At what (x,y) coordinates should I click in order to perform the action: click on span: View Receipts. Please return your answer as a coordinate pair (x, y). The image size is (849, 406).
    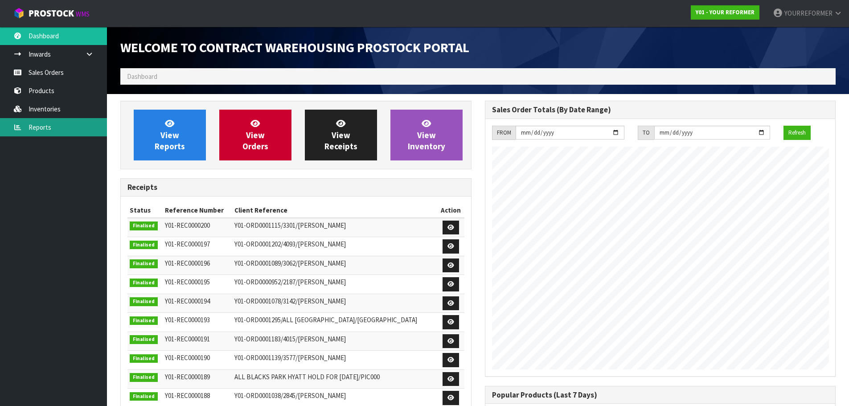
    Looking at the image, I should click on (341, 135).